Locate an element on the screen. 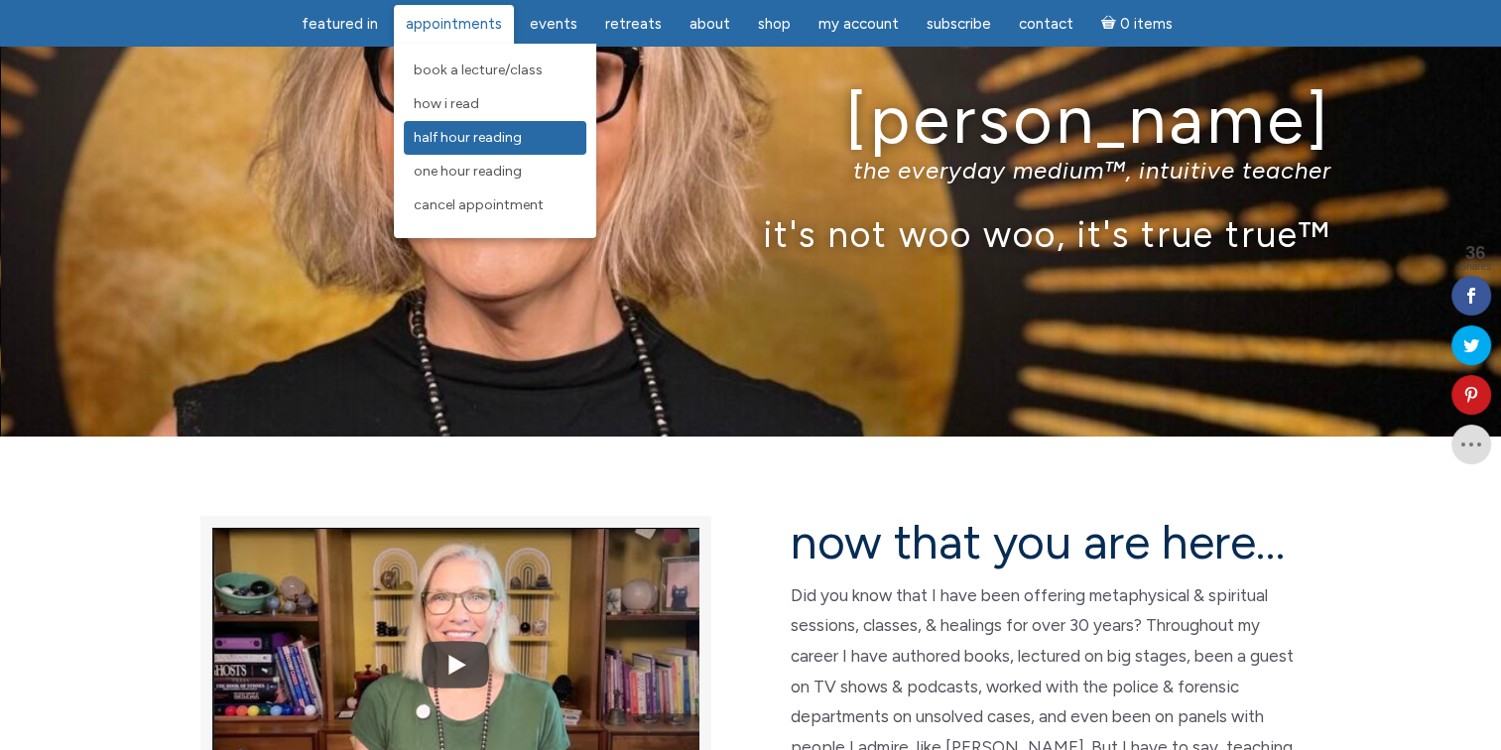 Image resolution: width=1501 pixels, height=750 pixels. span: How I Read is located at coordinates (446, 103).